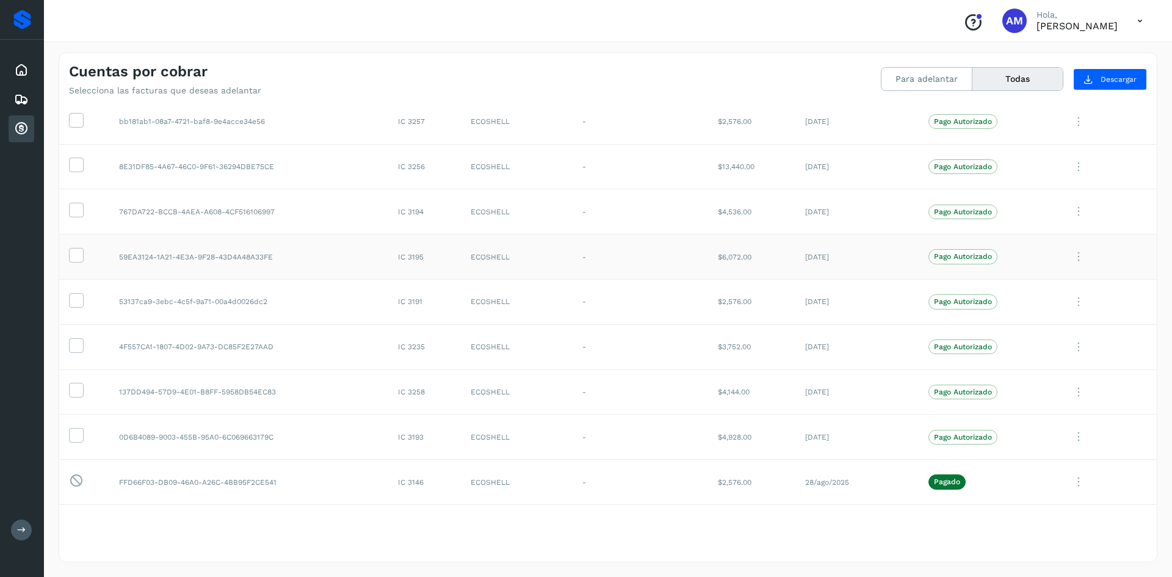  Describe the element at coordinates (752, 392) in the screenshot. I see `td: $4,144.00` at that location.